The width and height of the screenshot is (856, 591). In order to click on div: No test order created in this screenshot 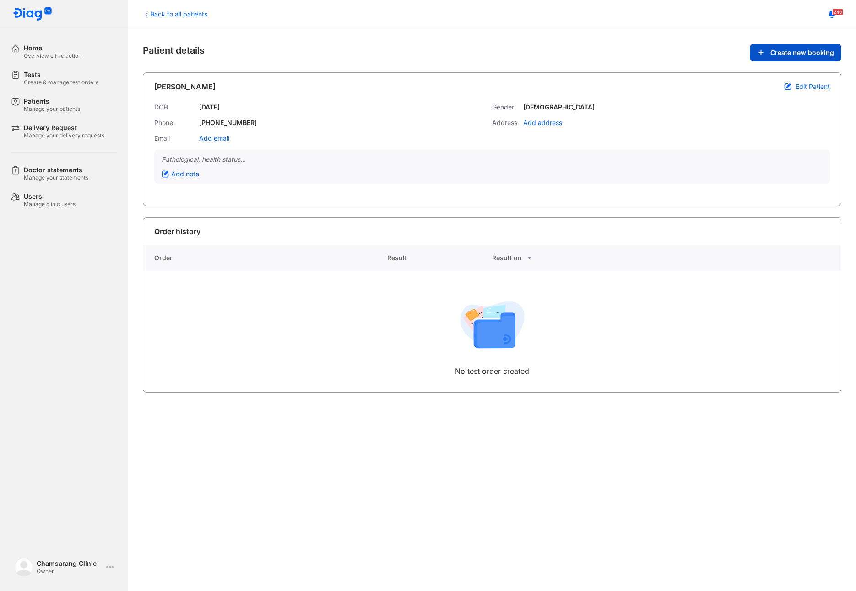, I will do `click(492, 371)`.